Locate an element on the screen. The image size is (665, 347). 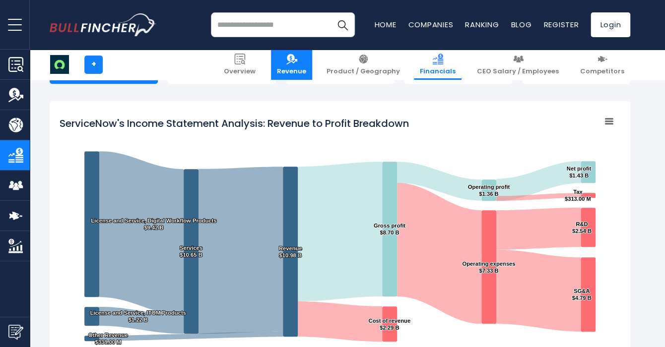
text: Revenue $10.98 B is located at coordinates (290, 252).